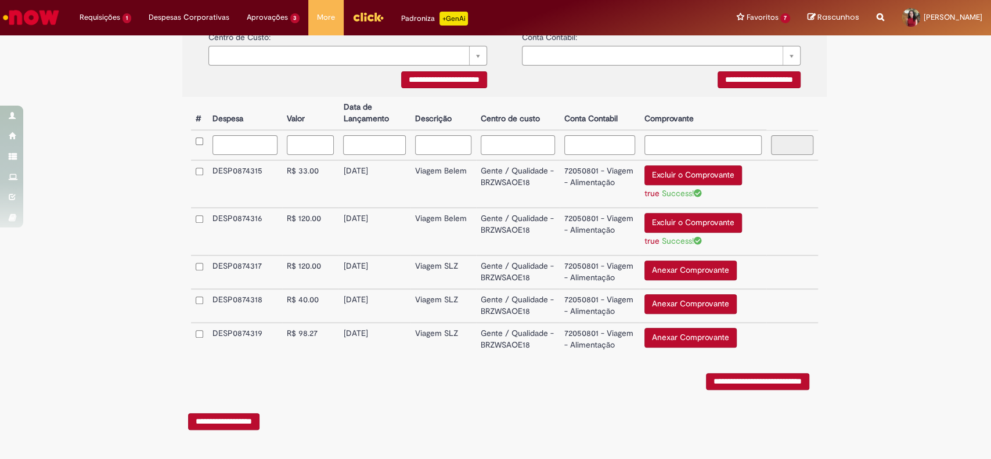 The width and height of the screenshot is (991, 459). What do you see at coordinates (518, 113) in the screenshot?
I see `th: Centro de custo` at bounding box center [518, 113].